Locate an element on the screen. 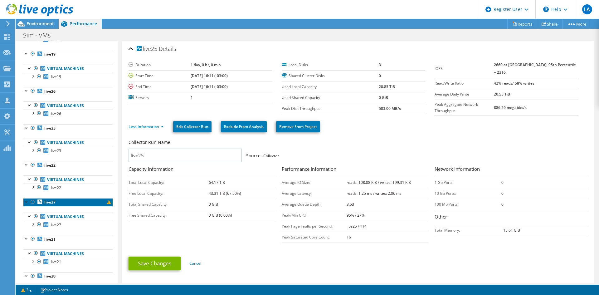 This screenshot has width=599, height=295. label: Used Shared Capacity is located at coordinates (330, 98).